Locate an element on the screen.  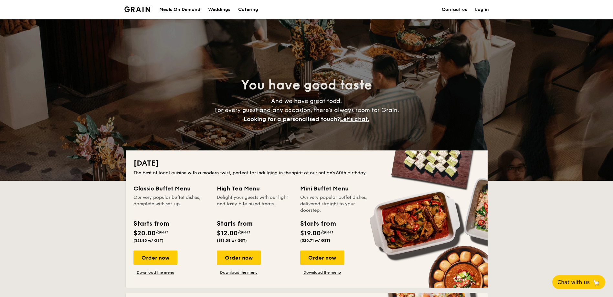
div: Delight your guests with our light and tasty bite-sized treats. is located at coordinates (255, 204).